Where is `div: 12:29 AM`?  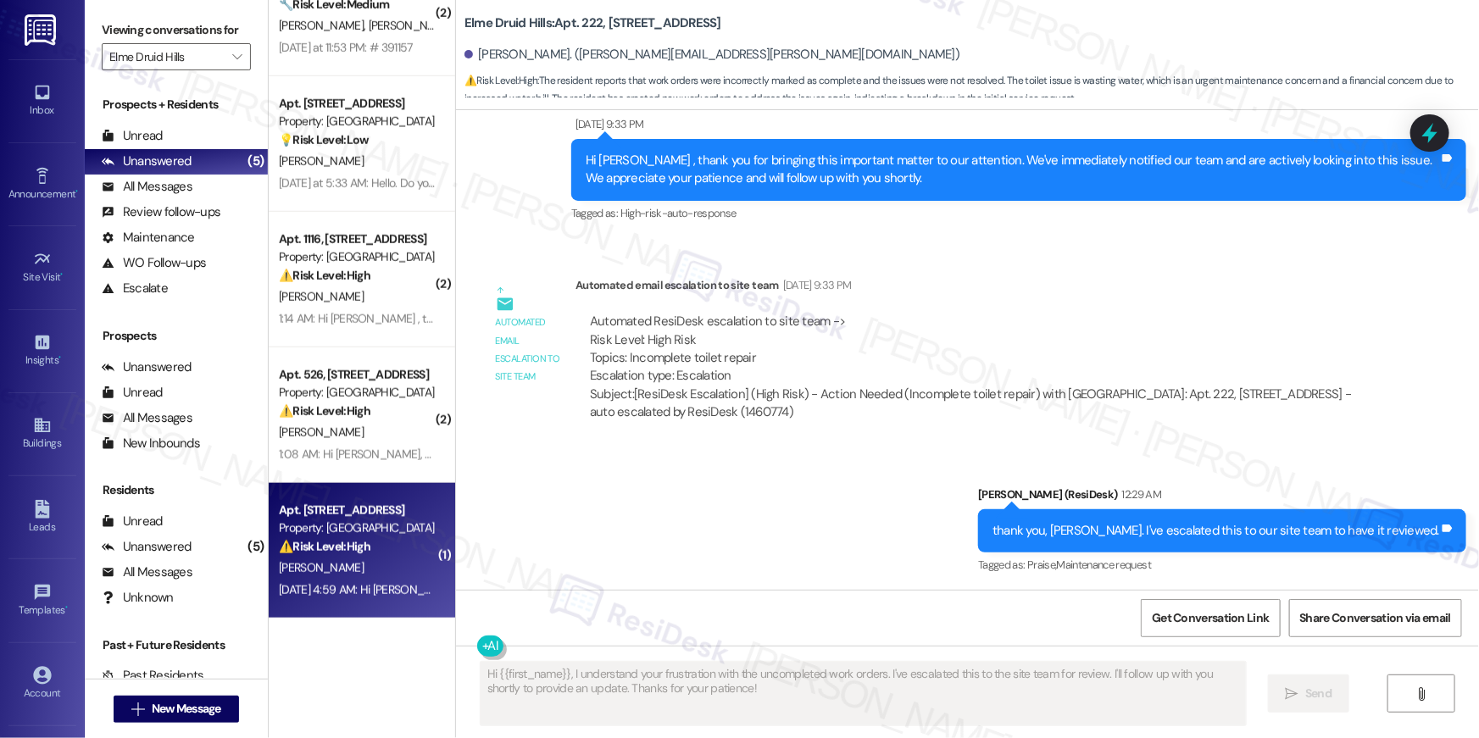 div: 12:29 AM is located at coordinates (1140, 494).